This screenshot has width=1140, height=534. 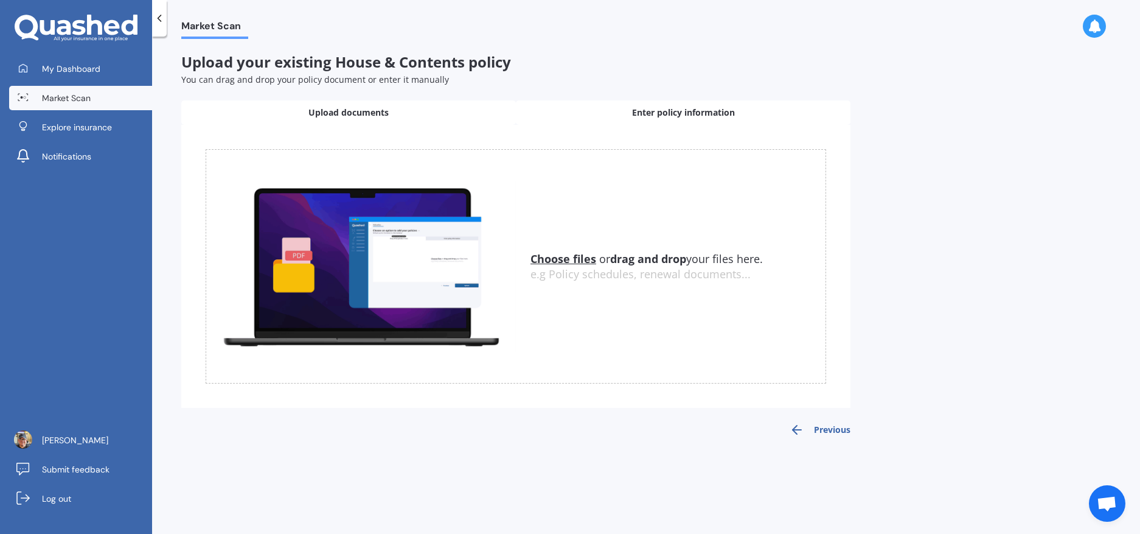 What do you see at coordinates (80, 498) in the screenshot?
I see `a: Log out` at bounding box center [80, 498].